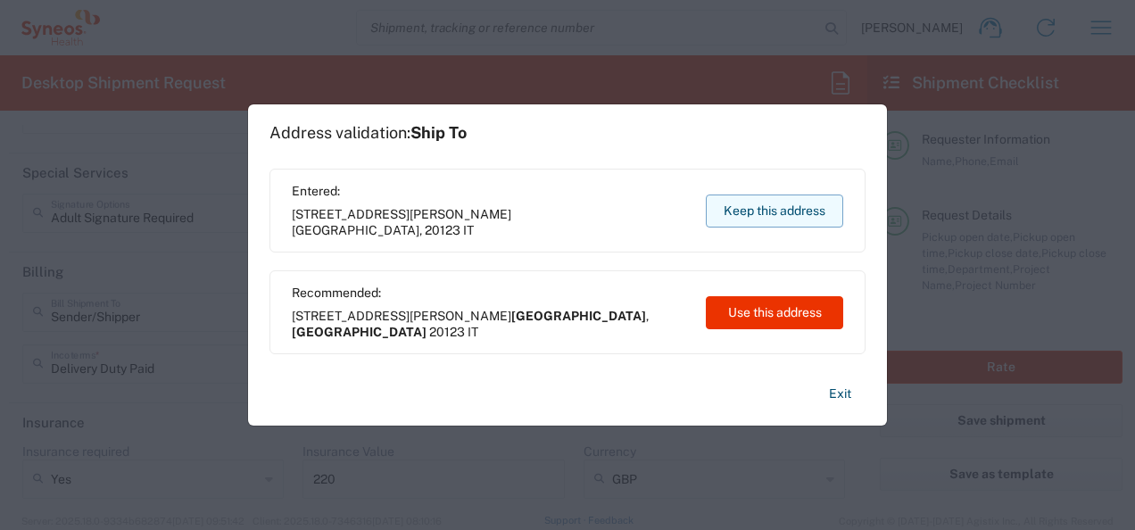 This screenshot has height=530, width=1135. I want to click on h1: Address validation:, so click(368, 133).